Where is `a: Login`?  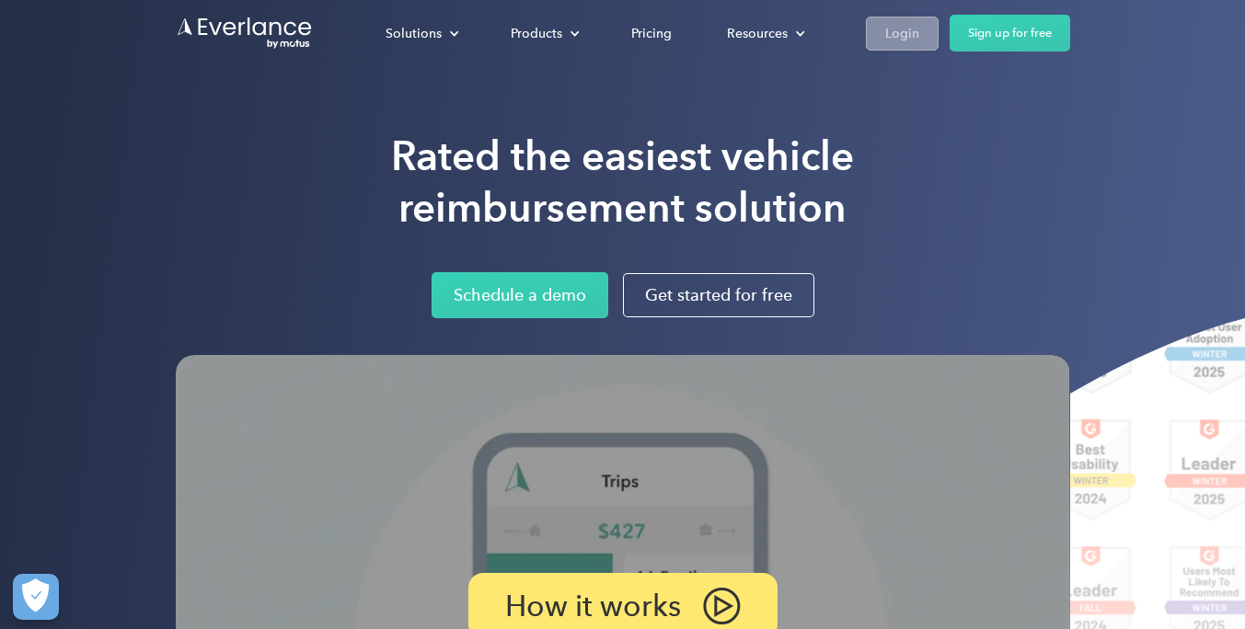 a: Login is located at coordinates (902, 33).